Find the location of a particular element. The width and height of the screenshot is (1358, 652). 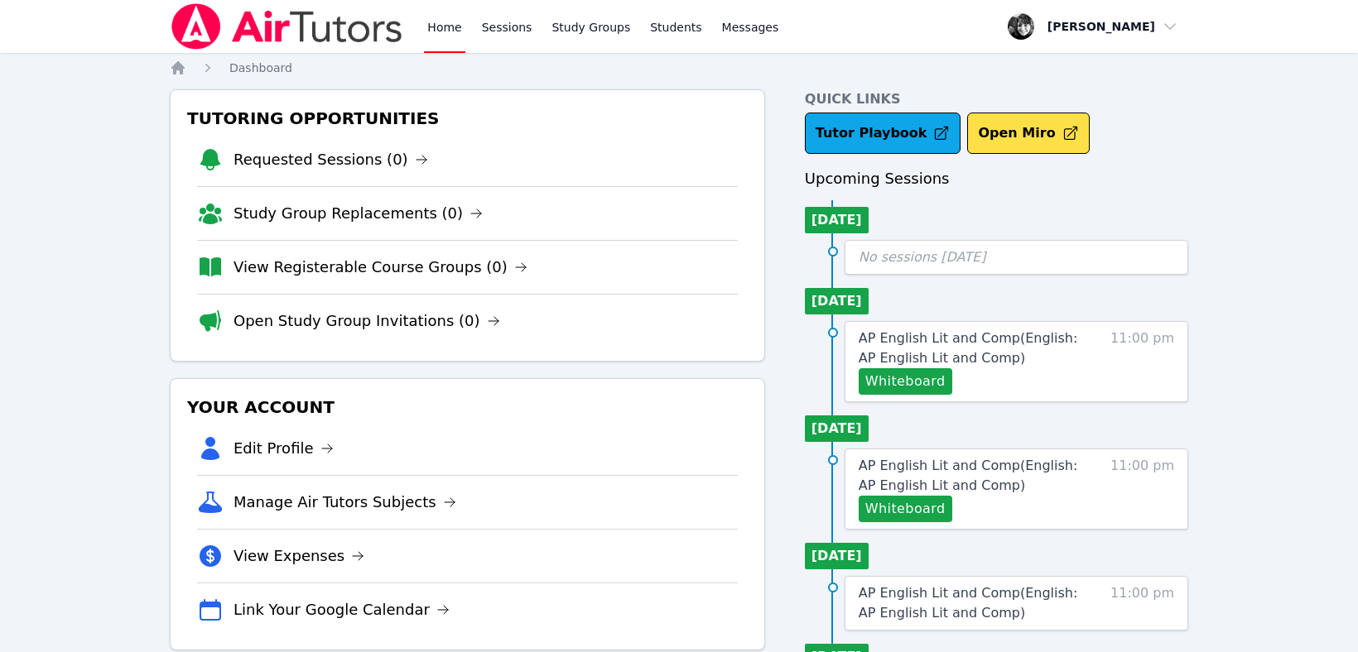

a: View Expenses is located at coordinates (299, 556).